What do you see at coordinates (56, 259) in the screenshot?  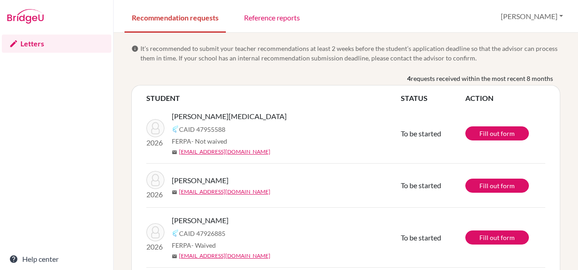 I see `a: Help center` at bounding box center [56, 259].